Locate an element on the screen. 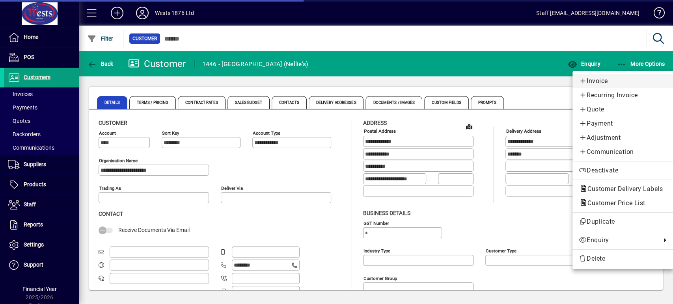  span: Payment is located at coordinates (622, 124).